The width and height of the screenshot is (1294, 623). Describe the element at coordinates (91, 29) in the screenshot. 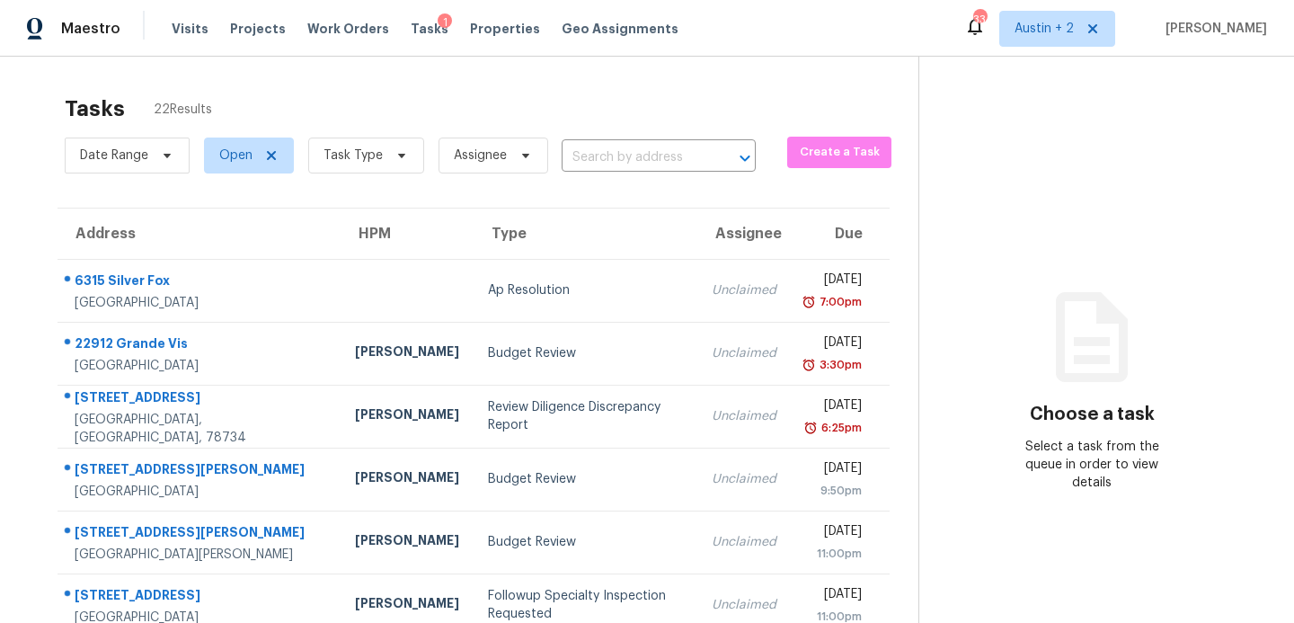

I see `span: Maestro` at that location.